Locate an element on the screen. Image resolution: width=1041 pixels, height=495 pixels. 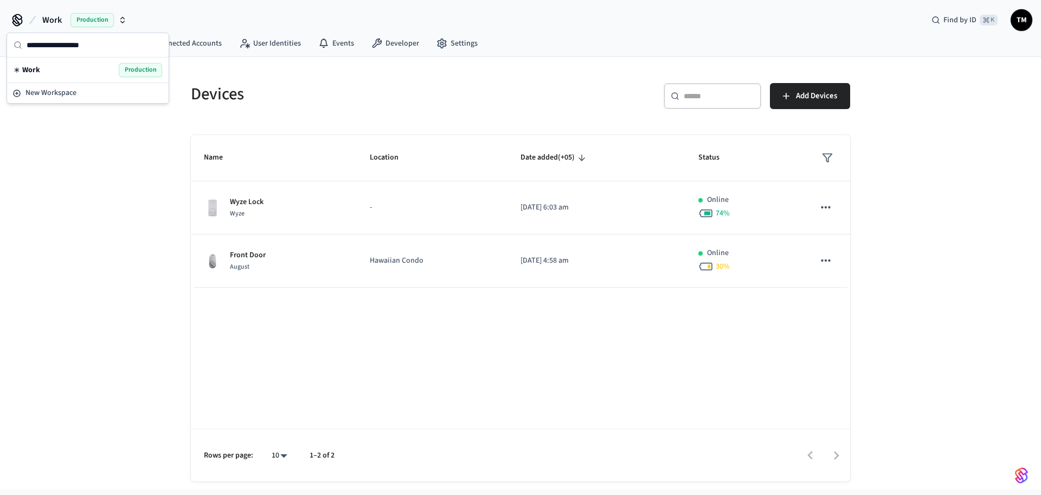
span: Add Devices is located at coordinates (817, 96).